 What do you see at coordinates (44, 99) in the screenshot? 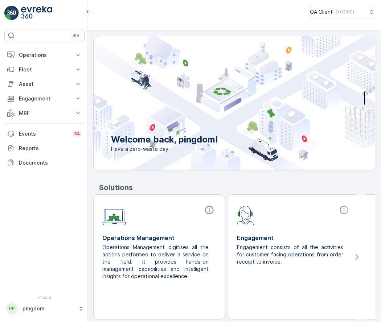
I see `button: Engagement` at bounding box center [44, 99].